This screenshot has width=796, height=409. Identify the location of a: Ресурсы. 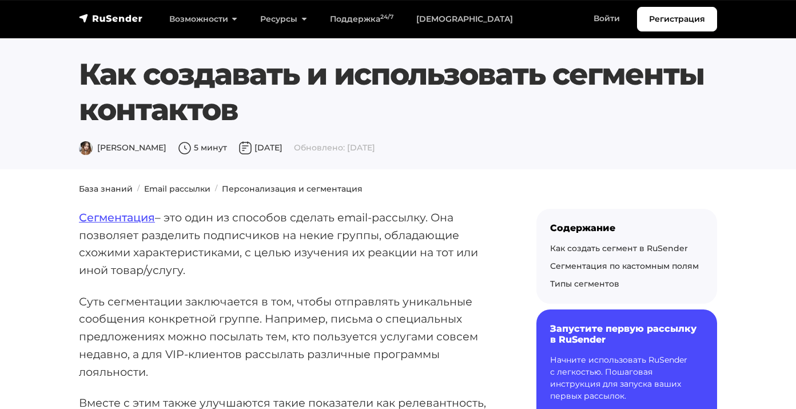
(283, 19).